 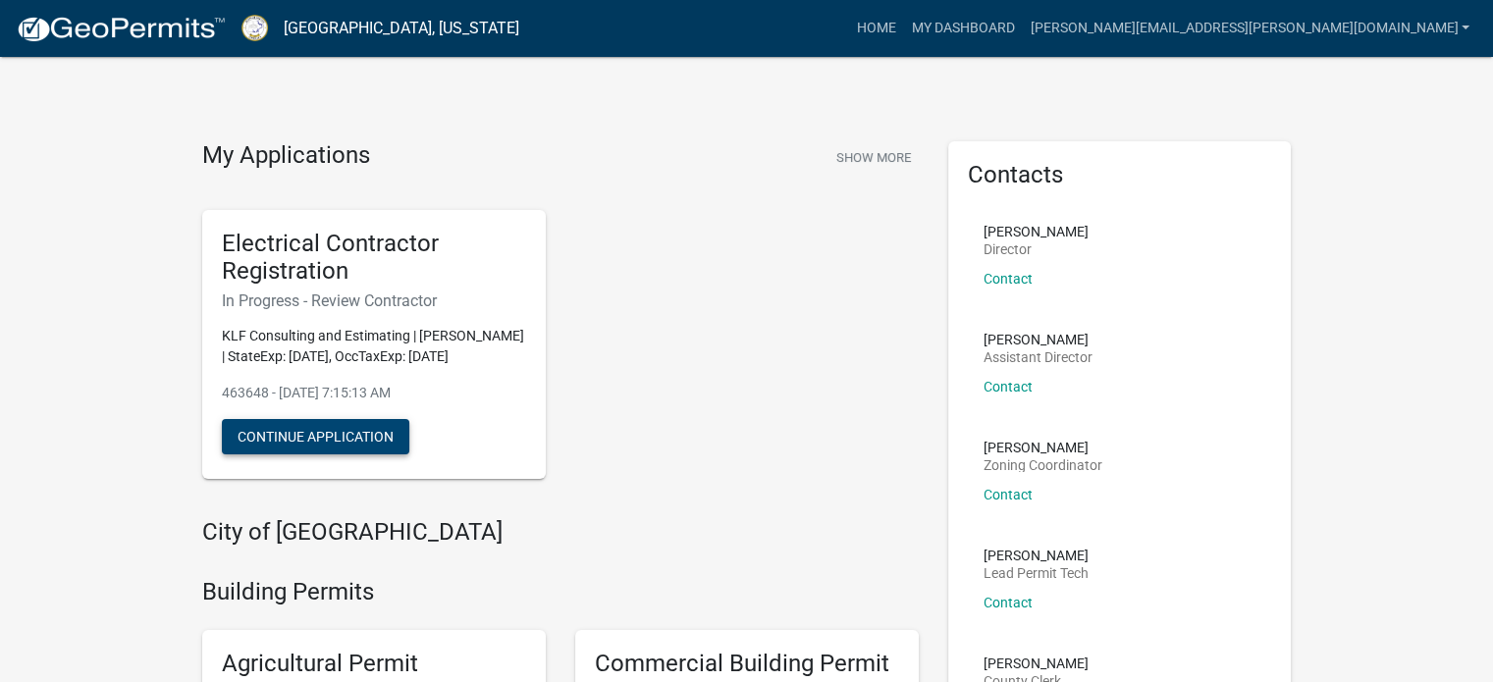 What do you see at coordinates (561, 592) in the screenshot?
I see `h4: Building Permits` at bounding box center [561, 592].